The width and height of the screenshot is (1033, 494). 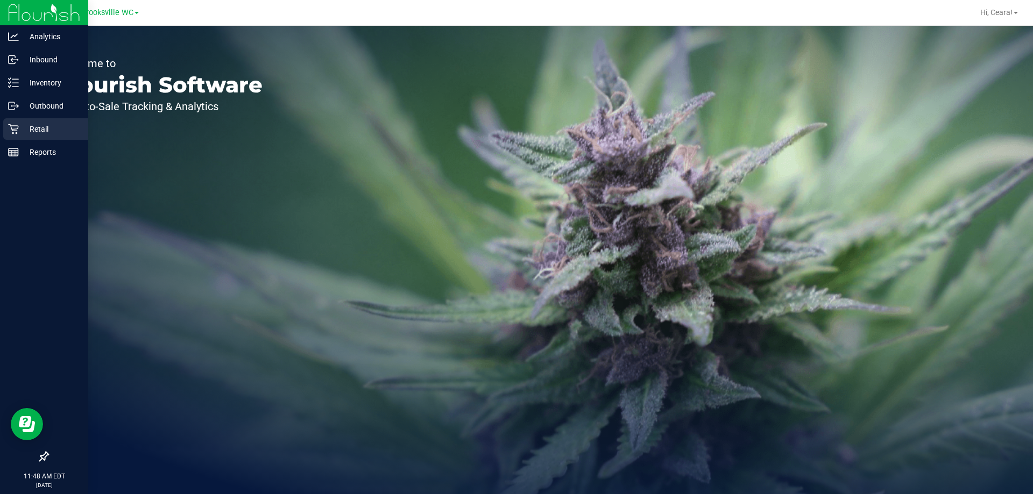 I want to click on p: Inbound, so click(x=51, y=60).